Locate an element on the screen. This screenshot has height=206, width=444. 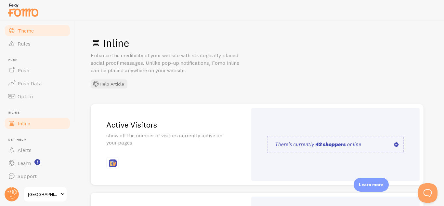
a: Rules is located at coordinates (37, 44).